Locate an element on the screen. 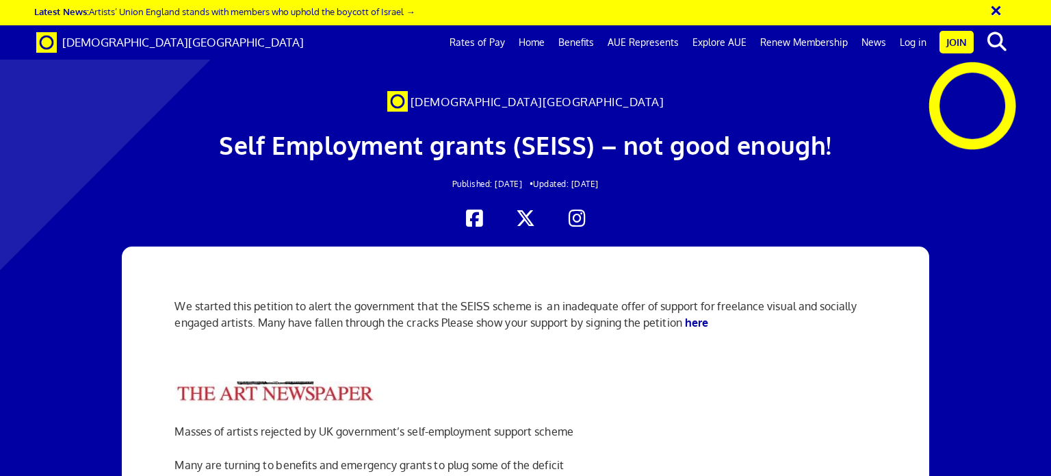 The width and height of the screenshot is (1051, 476). a: Latest News:Artists’ Union England stands with members who uphold the boycott of Israel → is located at coordinates (225, 11).